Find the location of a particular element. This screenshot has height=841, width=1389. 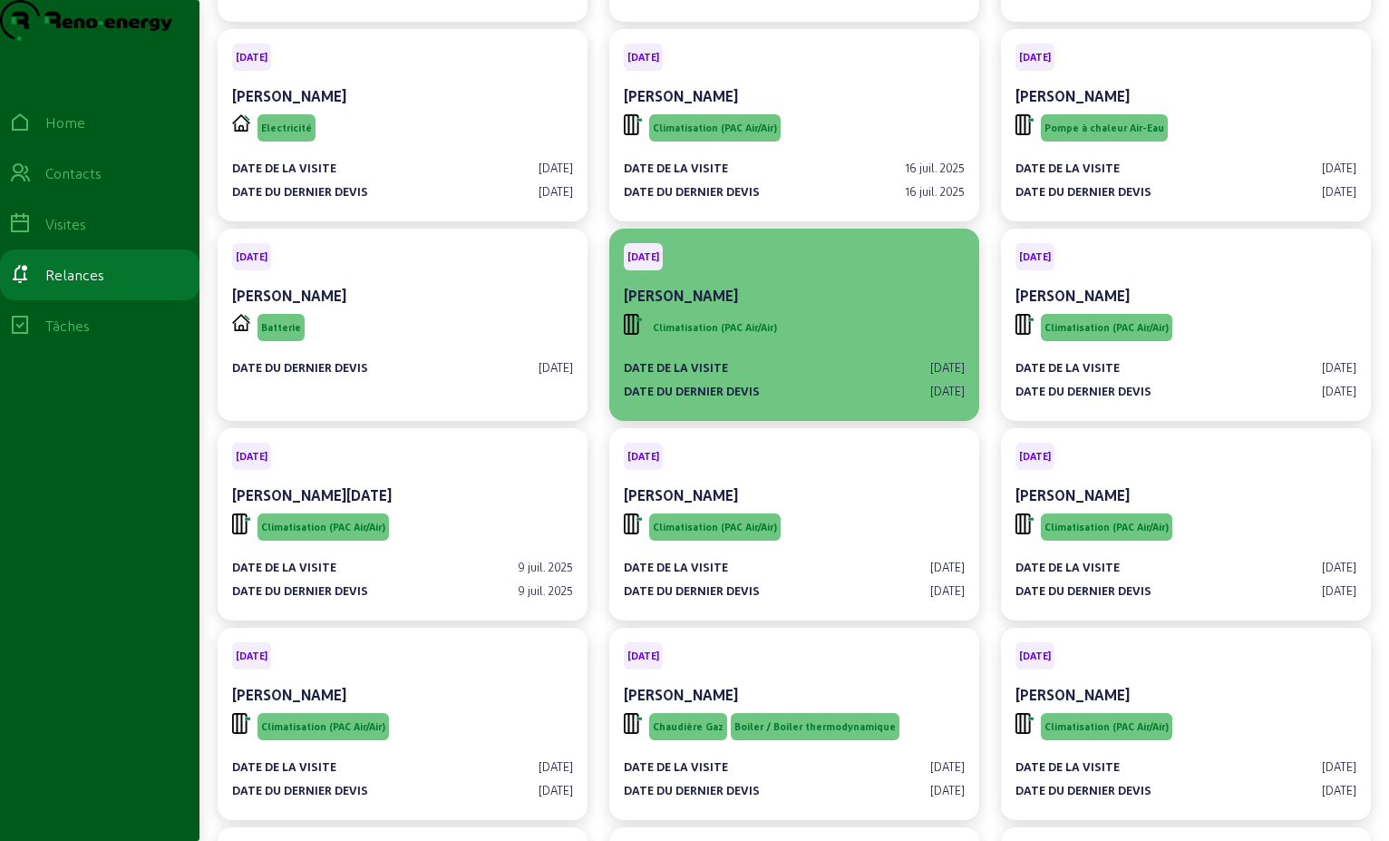

div: Relances is located at coordinates (74, 275).